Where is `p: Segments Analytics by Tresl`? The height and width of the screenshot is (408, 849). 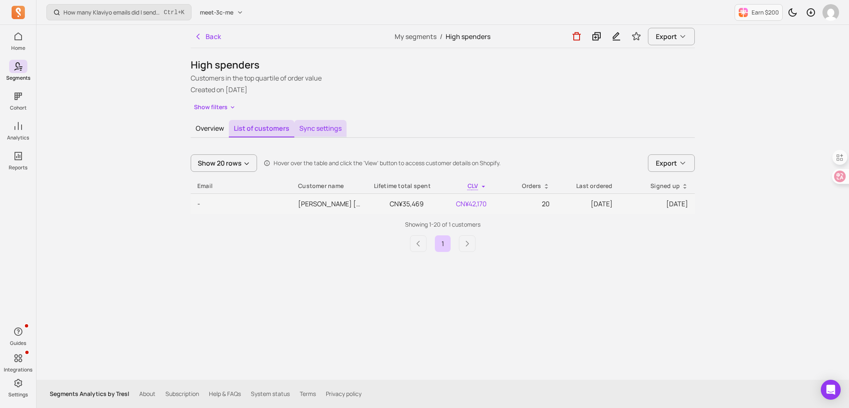 p: Segments Analytics by Tresl is located at coordinates (90, 394).